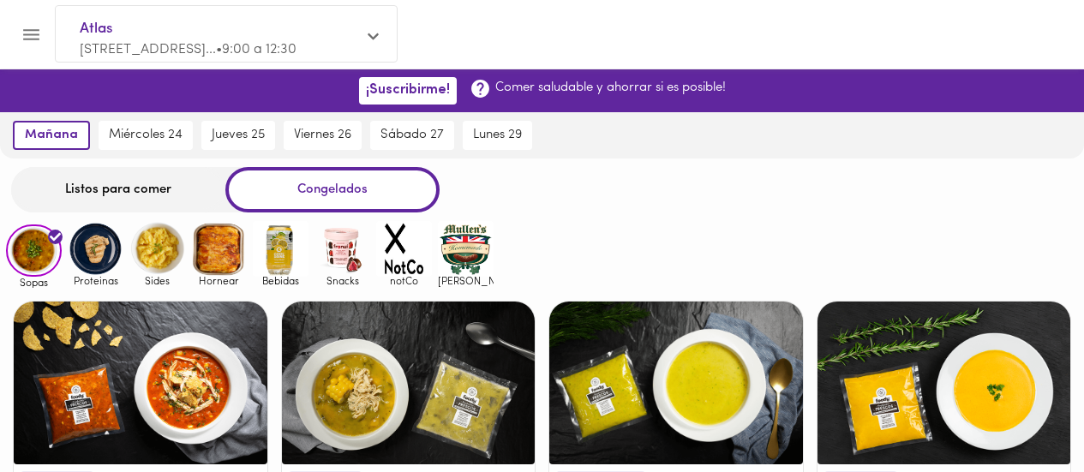 This screenshot has width=1084, height=472. What do you see at coordinates (157, 280) in the screenshot?
I see `span: Sides` at bounding box center [157, 280].